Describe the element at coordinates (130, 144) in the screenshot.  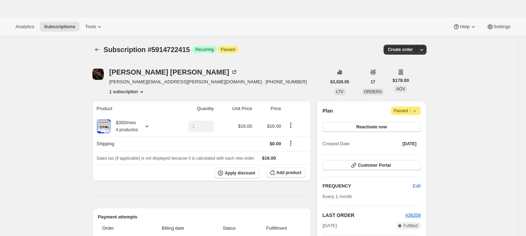
I see `th: Shipping` at that location.